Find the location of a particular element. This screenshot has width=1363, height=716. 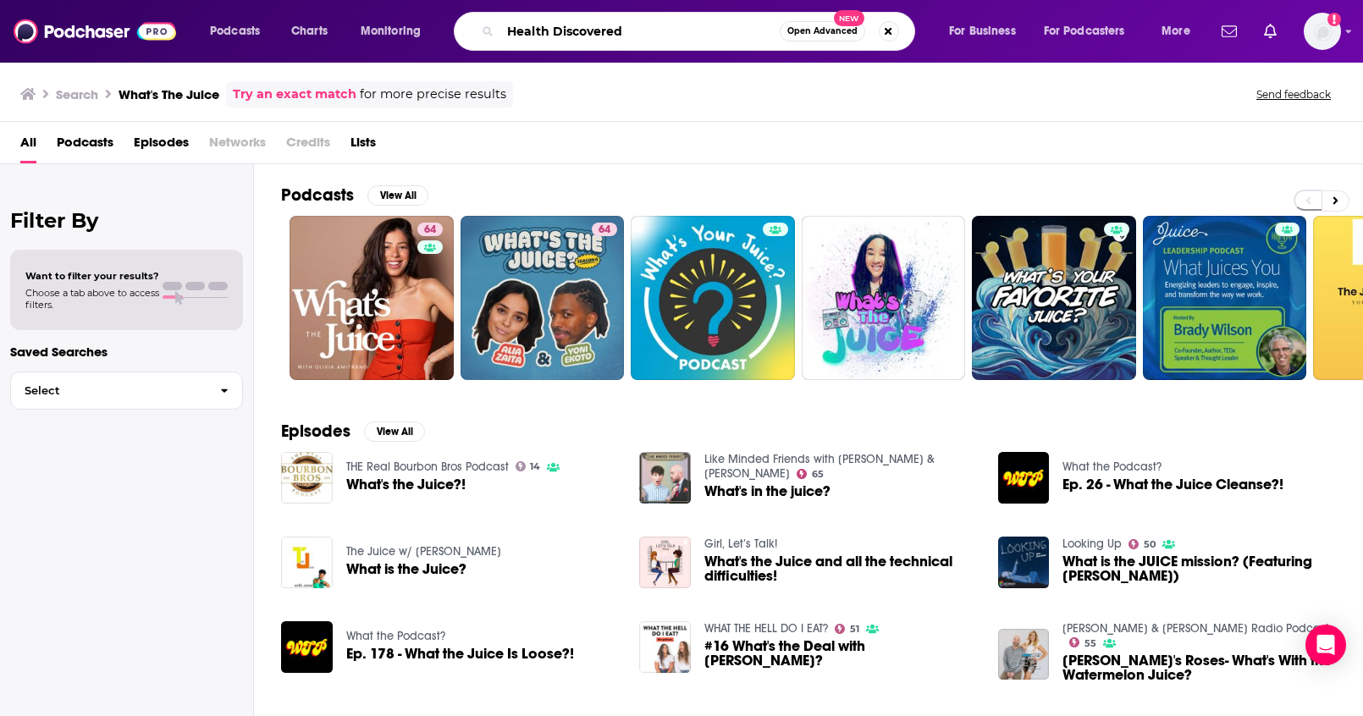

h2: Episodes is located at coordinates (316, 431).